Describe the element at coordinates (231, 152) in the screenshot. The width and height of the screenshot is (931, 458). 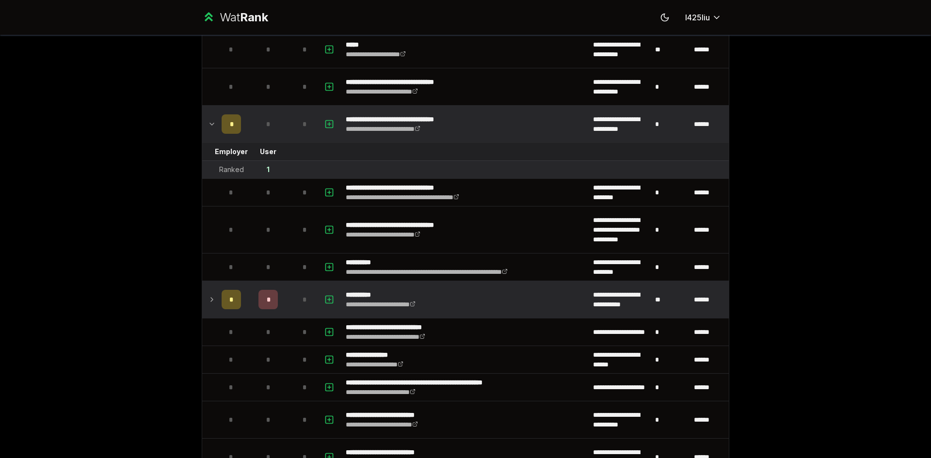
I see `td: Employer` at that location.